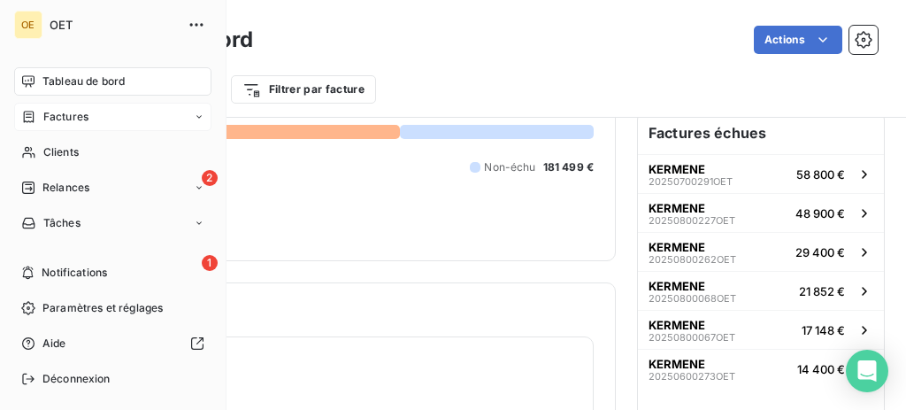  Describe the element at coordinates (761, 133) in the screenshot. I see `h6: Factures échues` at that location.